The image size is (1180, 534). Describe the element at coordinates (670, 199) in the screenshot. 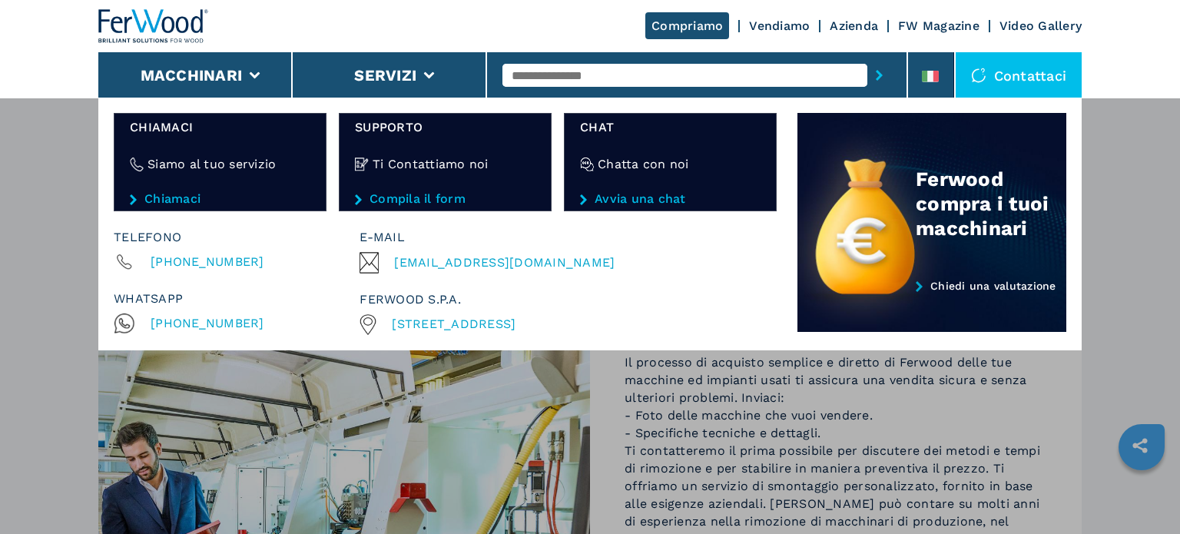

I see `a: Avvia una chat` at that location.